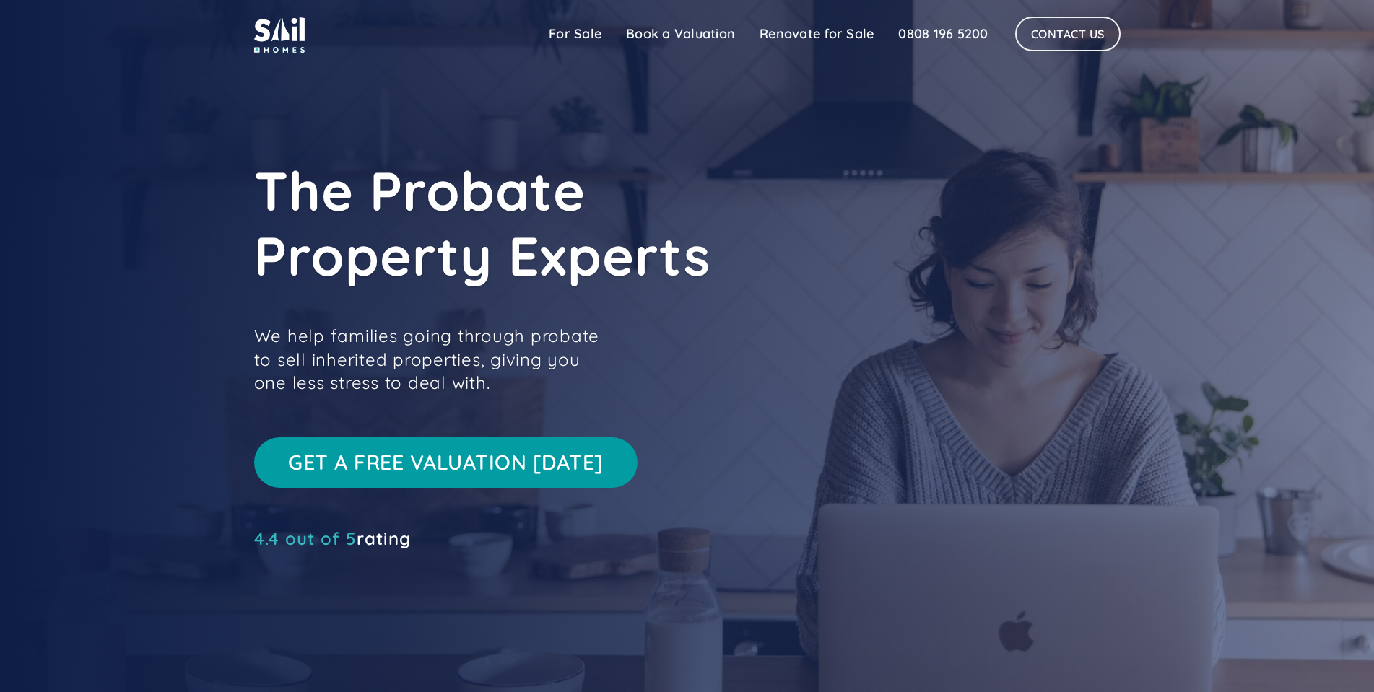 The height and width of the screenshot is (692, 1374). I want to click on span: 4.4 out of 5, so click(305, 539).